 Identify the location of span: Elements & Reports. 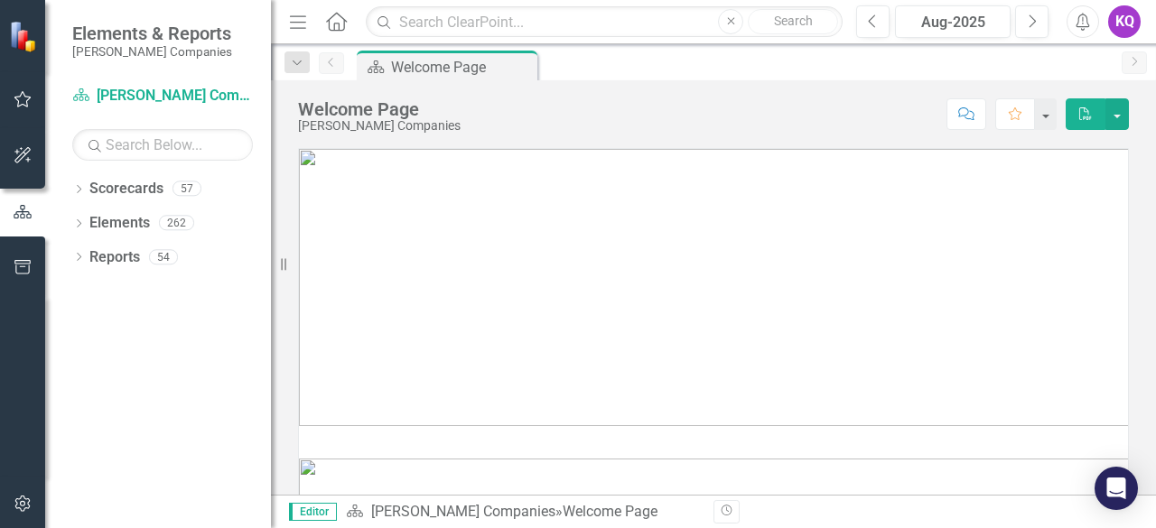
(152, 33).